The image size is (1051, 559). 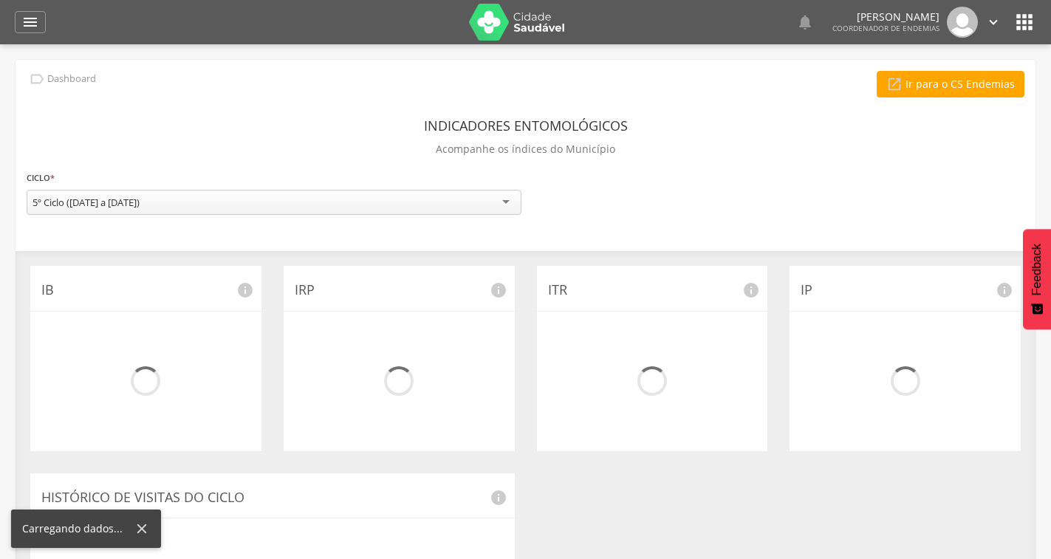 What do you see at coordinates (526, 126) in the screenshot?
I see `header: Indicadores Entomológicos` at bounding box center [526, 126].